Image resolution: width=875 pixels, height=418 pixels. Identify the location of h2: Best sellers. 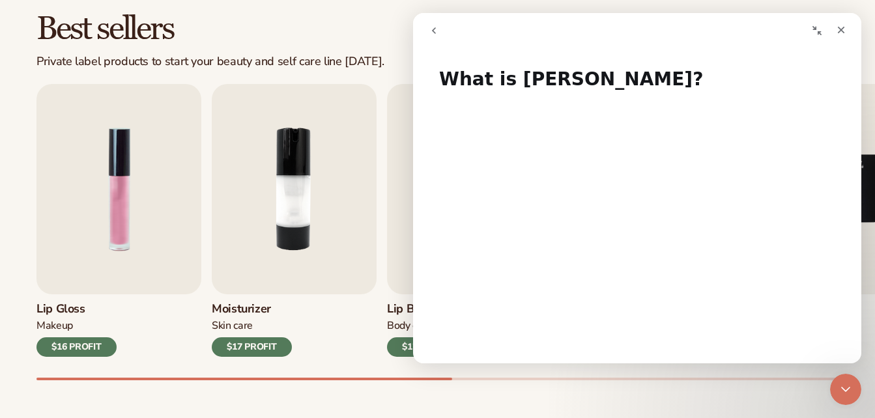
(210, 29).